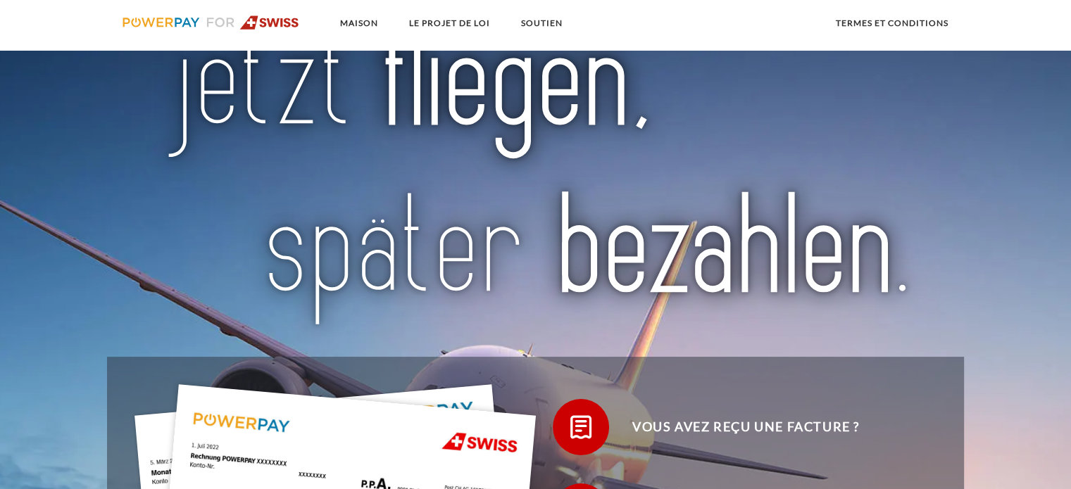 This screenshot has width=1071, height=489. Describe the element at coordinates (746, 427) in the screenshot. I see `font: Vous avez reçu une facture ?` at that location.